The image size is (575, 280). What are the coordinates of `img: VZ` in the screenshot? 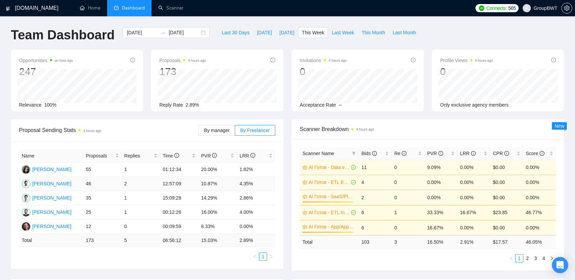 It's located at (26, 227).